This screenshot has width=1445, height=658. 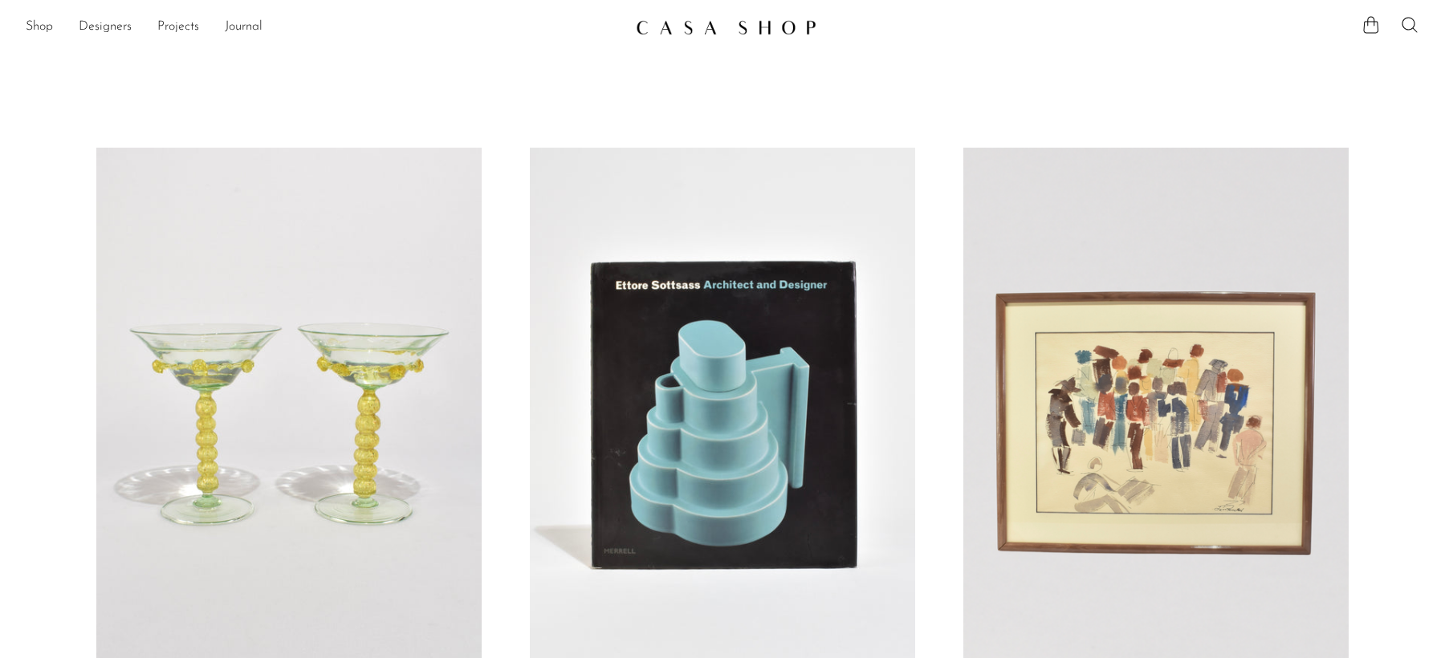 What do you see at coordinates (324, 27) in the screenshot?
I see `nav: Desktop navigation` at bounding box center [324, 27].